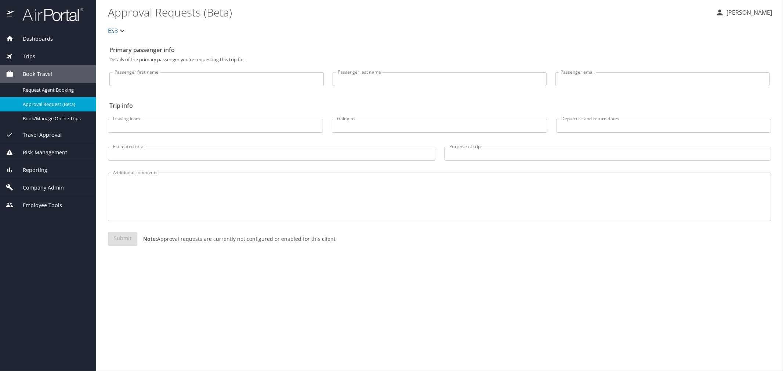 The width and height of the screenshot is (783, 371). I want to click on span: Reporting, so click(30, 170).